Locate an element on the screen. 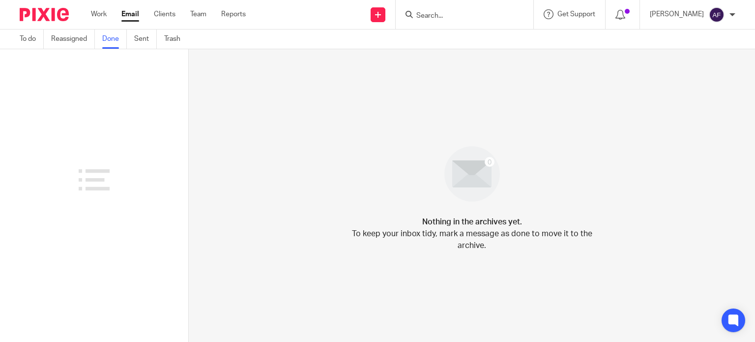  a: Sent is located at coordinates (146, 39).